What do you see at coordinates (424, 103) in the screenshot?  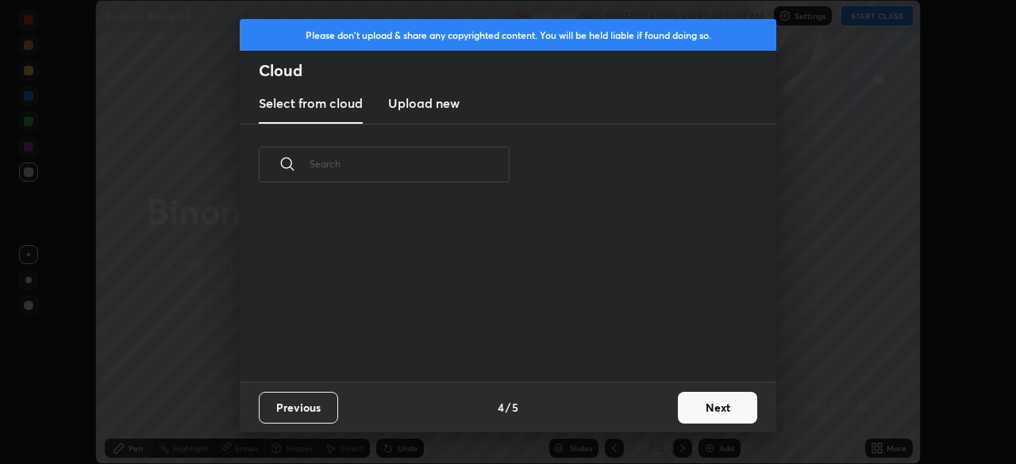 I see `h3: Upload new` at bounding box center [424, 103].